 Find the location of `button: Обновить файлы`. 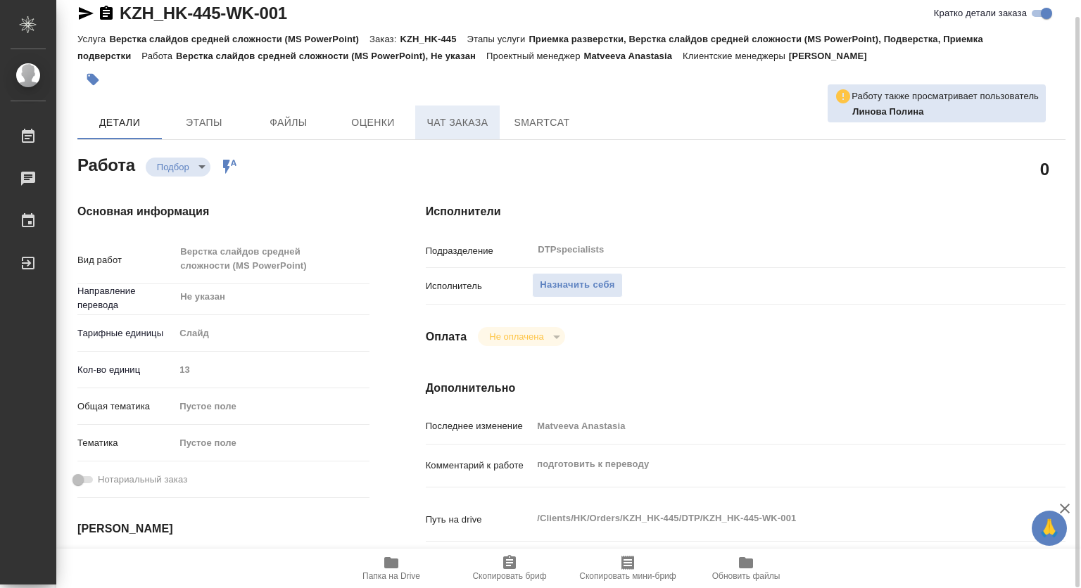

button: Обновить файлы is located at coordinates (746, 569).